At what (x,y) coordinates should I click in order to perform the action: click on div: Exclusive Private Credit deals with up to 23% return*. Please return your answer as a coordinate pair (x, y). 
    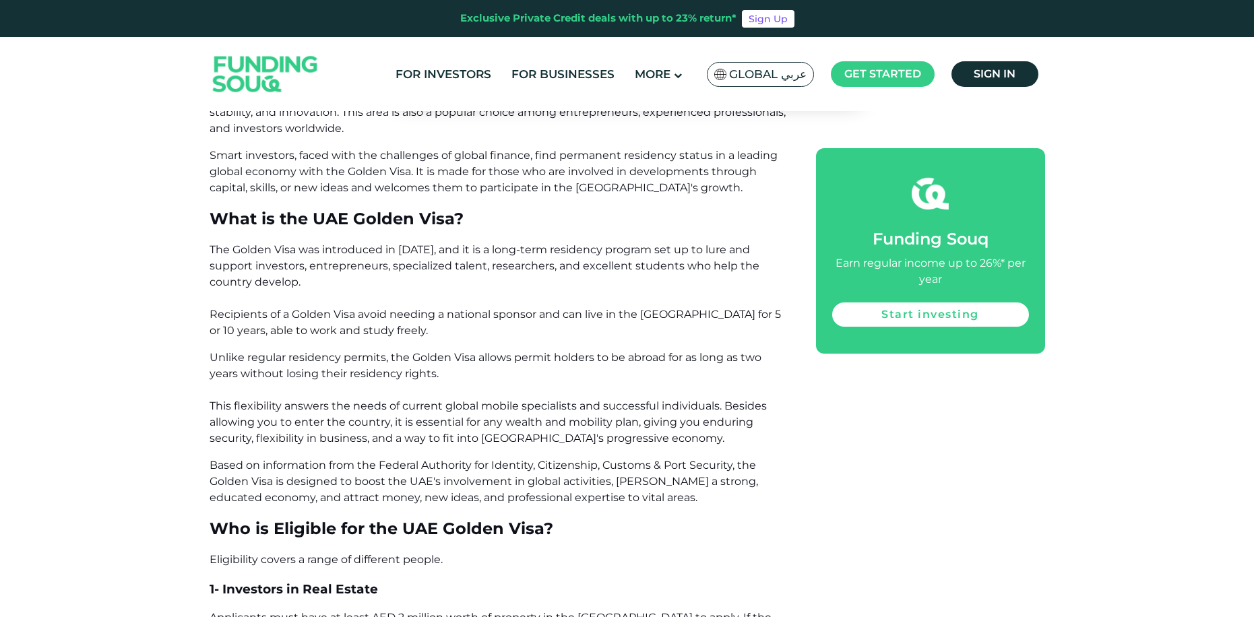
    Looking at the image, I should click on (599, 18).